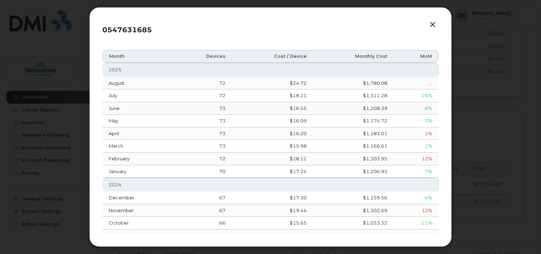  I want to click on td: December, so click(138, 198).